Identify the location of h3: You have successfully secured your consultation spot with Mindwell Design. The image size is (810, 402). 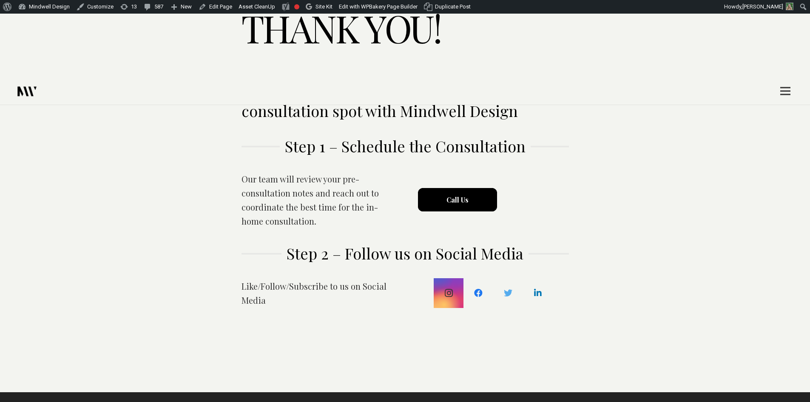
(405, 101).